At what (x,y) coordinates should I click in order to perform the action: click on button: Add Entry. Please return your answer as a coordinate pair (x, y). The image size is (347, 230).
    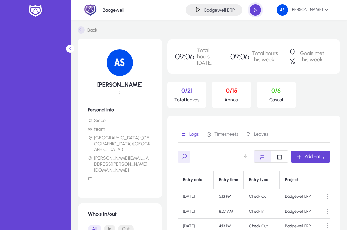
    Looking at the image, I should click on (311, 157).